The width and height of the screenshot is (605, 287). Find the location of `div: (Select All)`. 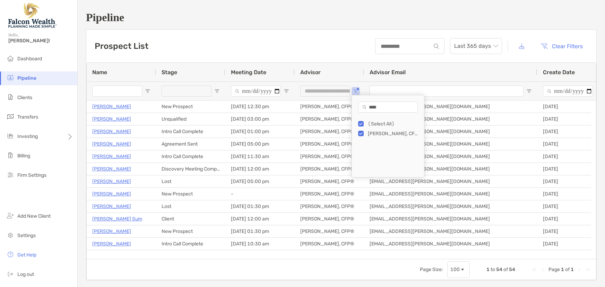

div: (Select All) is located at coordinates (394, 124).